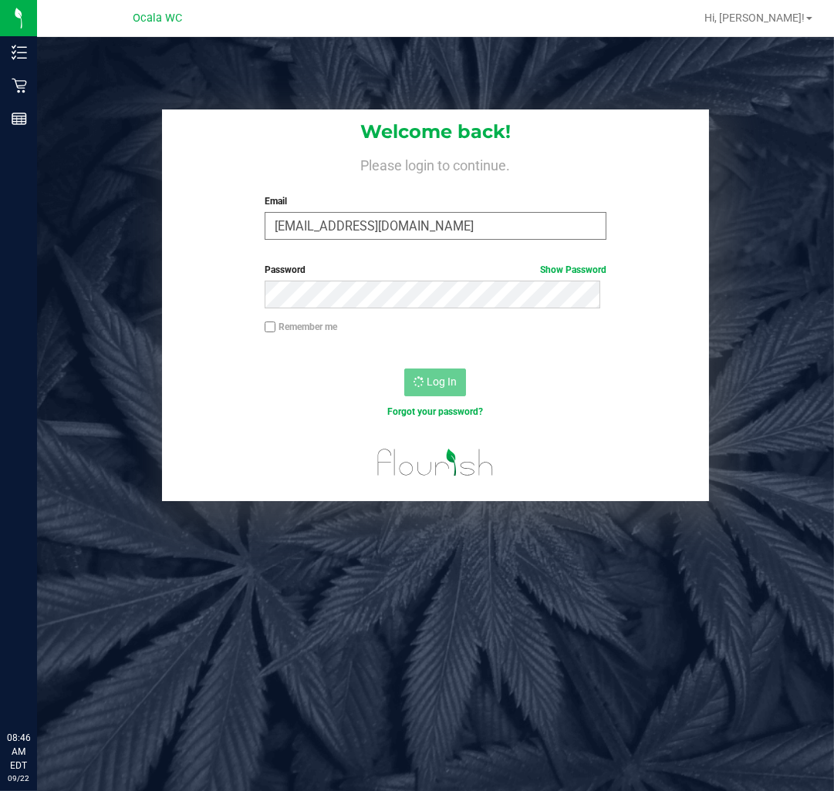  I want to click on span: Log In, so click(441, 382).